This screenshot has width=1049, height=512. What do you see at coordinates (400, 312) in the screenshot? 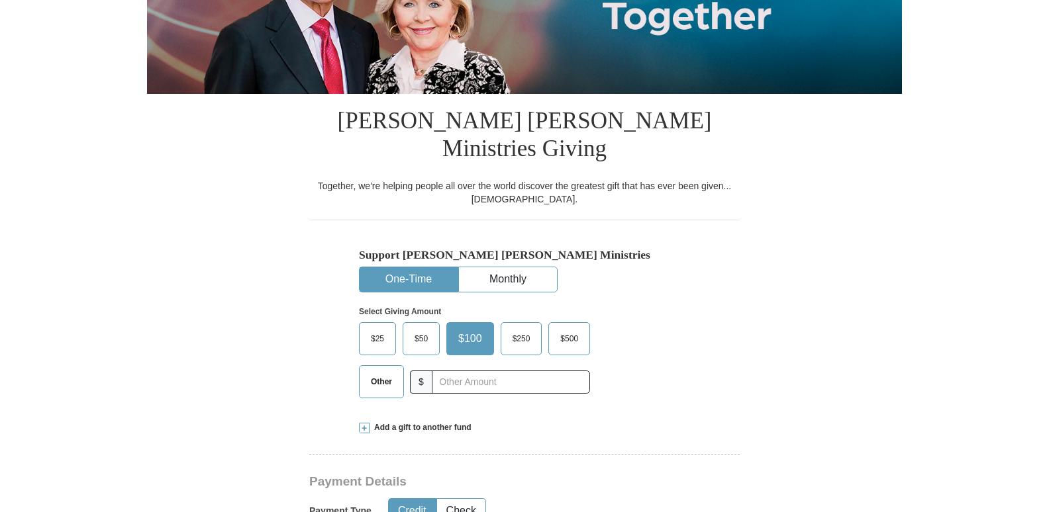
I see `strong: Select Giving Amount` at bounding box center [400, 312].